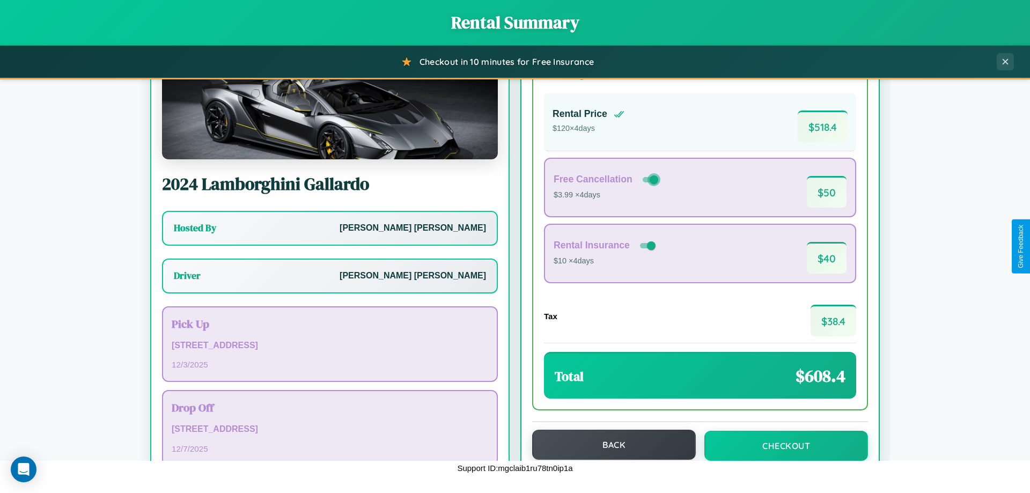 Image resolution: width=1030 pixels, height=493 pixels. What do you see at coordinates (187, 276) in the screenshot?
I see `h3: Driver` at bounding box center [187, 276].